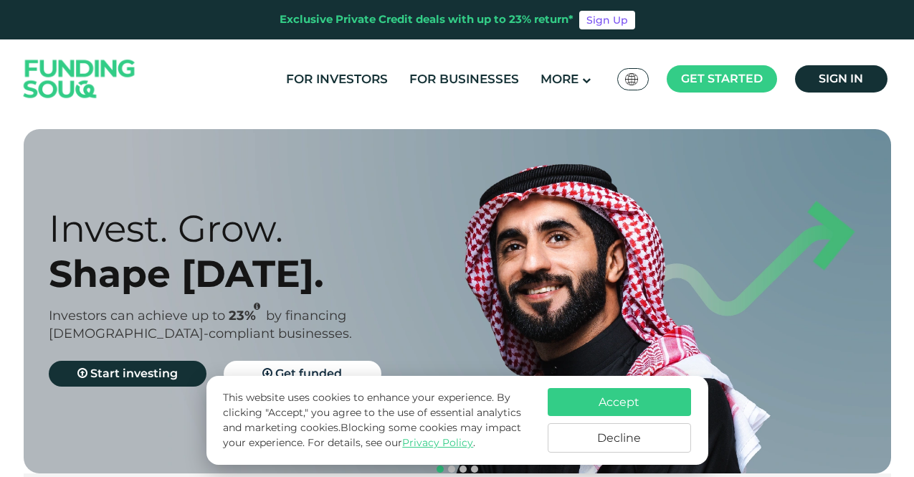  I want to click on img: Logo, so click(80, 79).